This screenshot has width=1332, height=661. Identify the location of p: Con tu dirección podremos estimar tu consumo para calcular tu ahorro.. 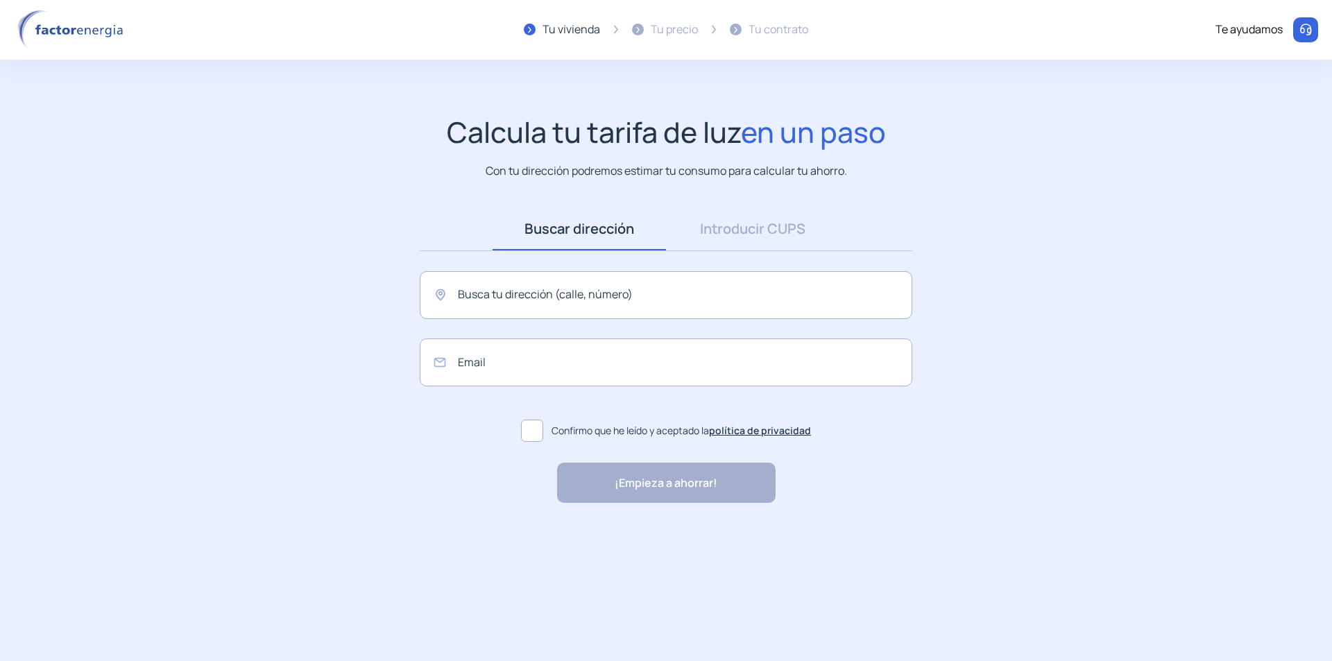
(666, 171).